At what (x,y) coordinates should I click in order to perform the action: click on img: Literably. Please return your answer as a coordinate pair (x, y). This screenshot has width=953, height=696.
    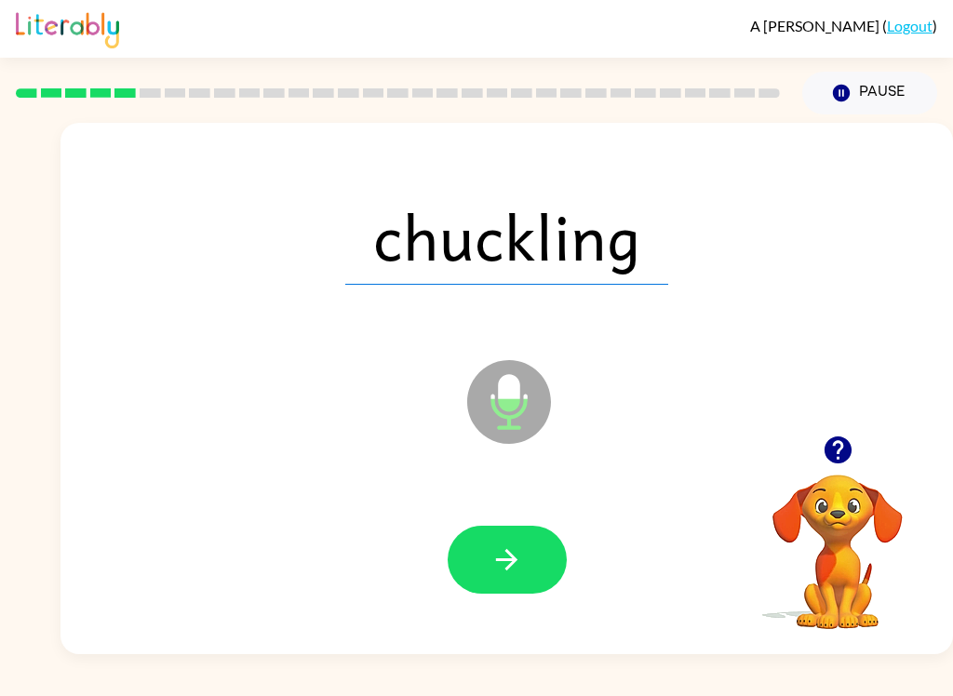
    Looking at the image, I should click on (67, 28).